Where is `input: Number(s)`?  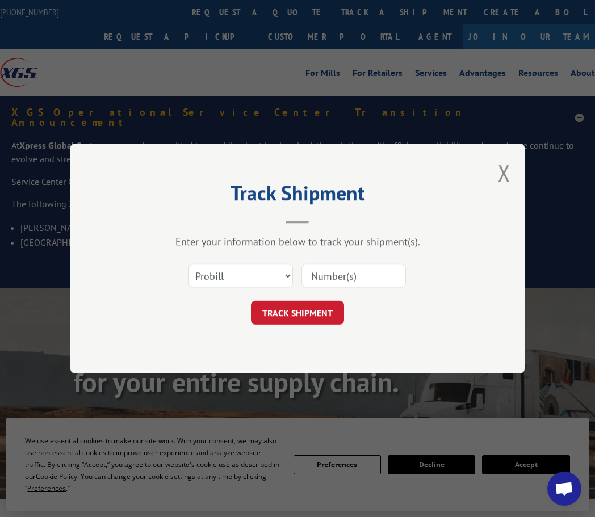 input: Number(s) is located at coordinates (353, 276).